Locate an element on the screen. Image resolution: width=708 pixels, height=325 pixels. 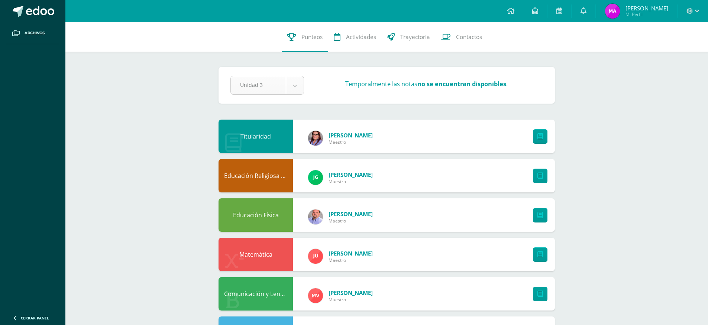
div: Titularidad is located at coordinates (256, 136).